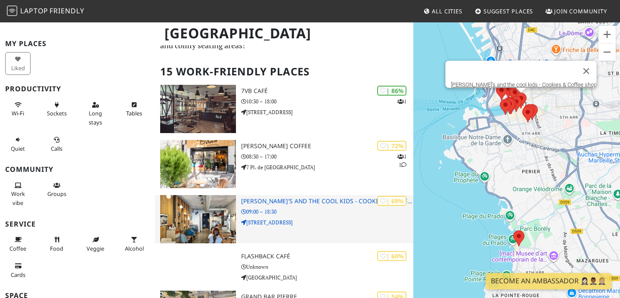  What do you see at coordinates (392, 146) in the screenshot?
I see `div: | 72%` at bounding box center [392, 146].